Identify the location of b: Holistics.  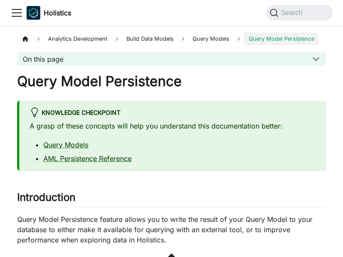
(57, 13).